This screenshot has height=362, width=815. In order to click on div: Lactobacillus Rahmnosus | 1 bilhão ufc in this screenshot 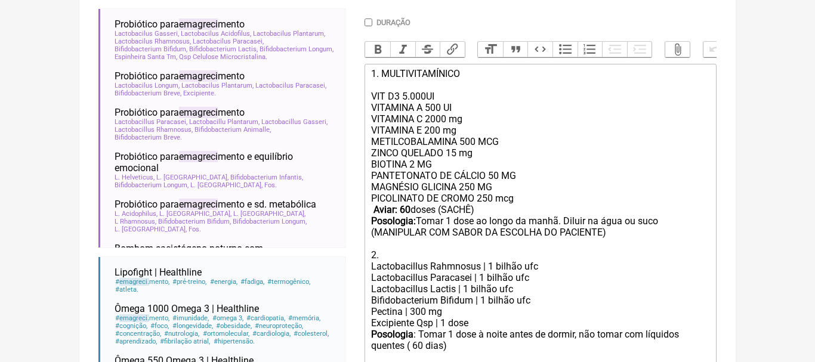, I will do `click(540, 266)`.